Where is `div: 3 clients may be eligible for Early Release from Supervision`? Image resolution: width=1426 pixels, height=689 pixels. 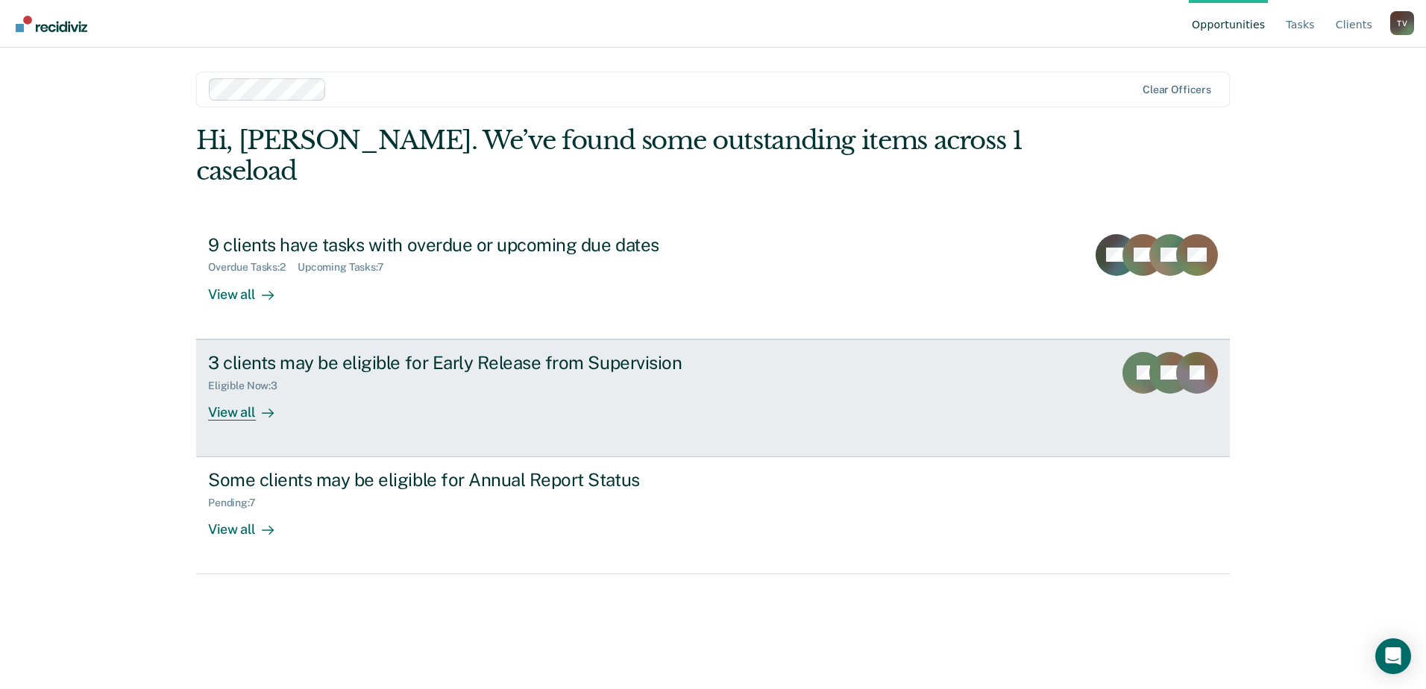
div: 3 clients may be eligible for Early Release from Supervision is located at coordinates (470, 362).